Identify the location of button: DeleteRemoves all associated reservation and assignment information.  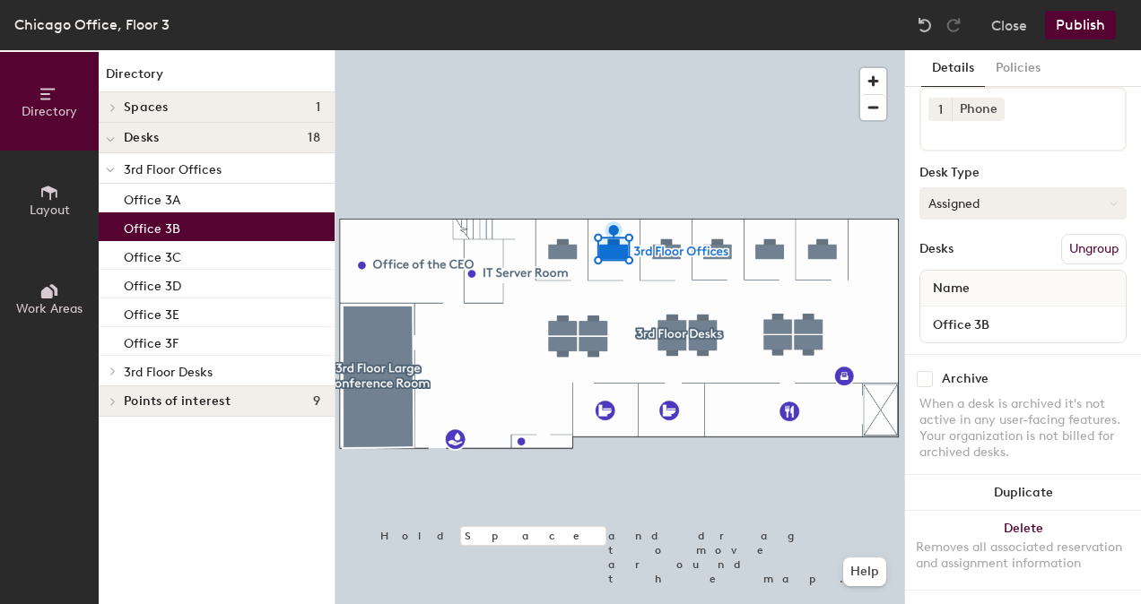
(1022, 551).